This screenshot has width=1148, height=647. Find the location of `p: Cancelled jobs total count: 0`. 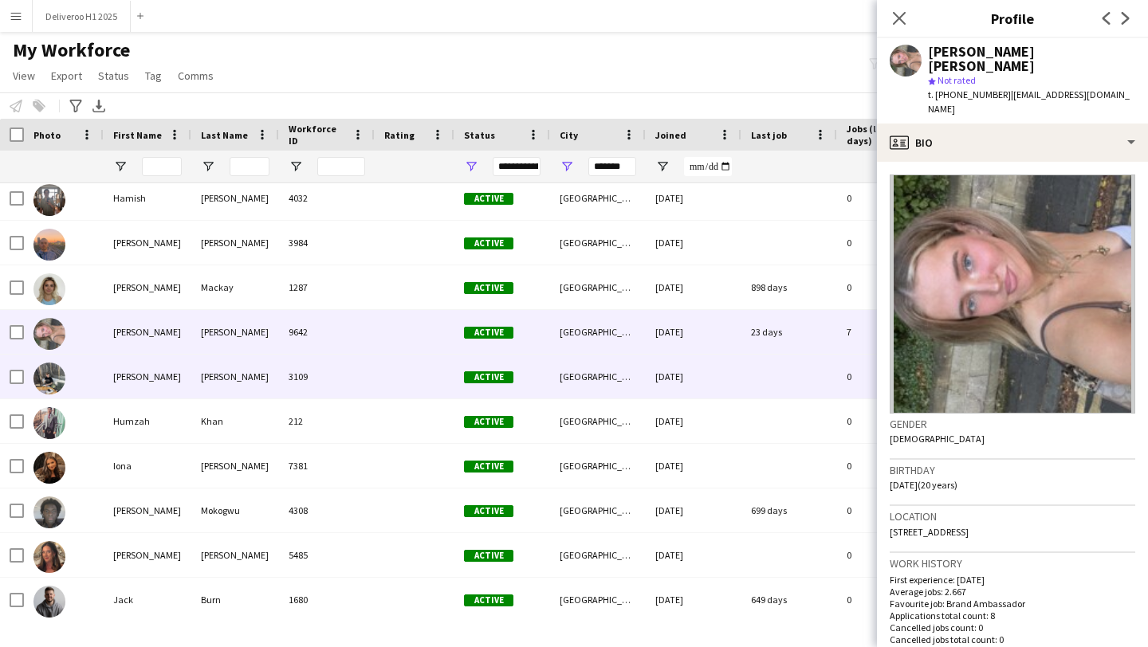

p: Cancelled jobs total count: 0 is located at coordinates (1013, 640).